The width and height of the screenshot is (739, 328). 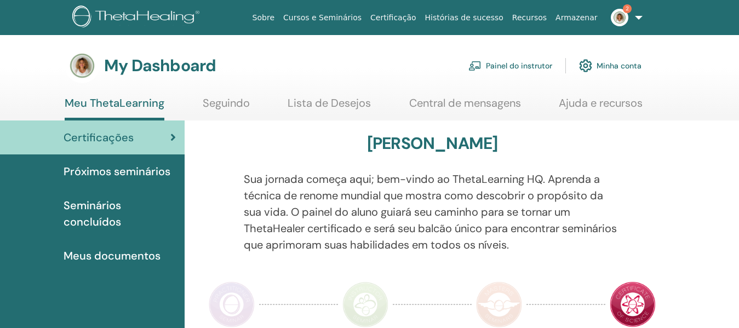 What do you see at coordinates (577, 18) in the screenshot?
I see `a: Armazenar` at bounding box center [577, 18].